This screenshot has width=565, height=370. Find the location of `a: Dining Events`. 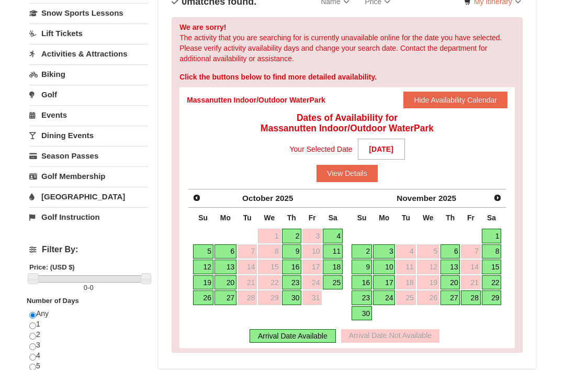

a: Dining Events is located at coordinates (88, 135).